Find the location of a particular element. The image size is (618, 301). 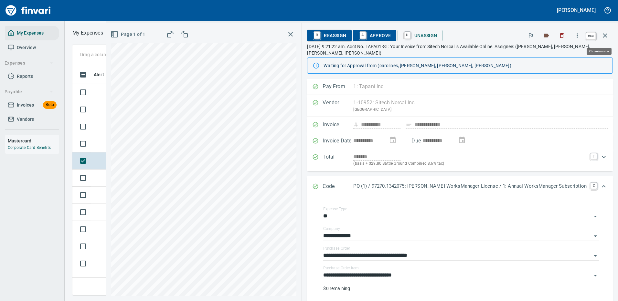

button: AApprove is located at coordinates (375, 36).